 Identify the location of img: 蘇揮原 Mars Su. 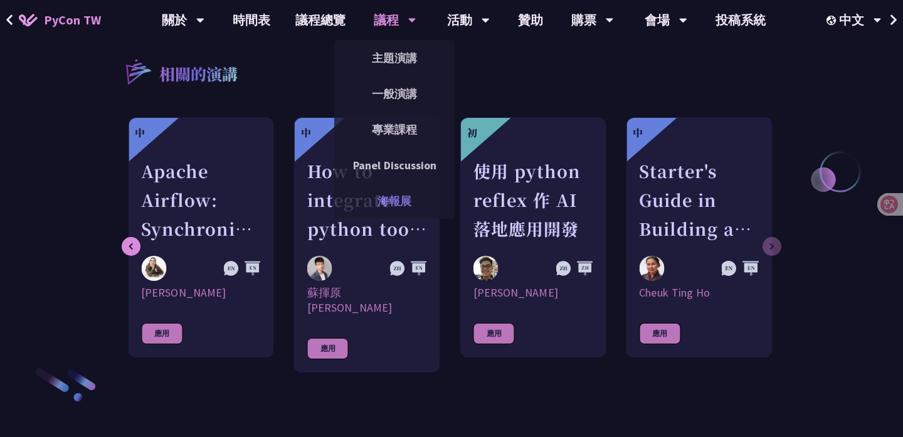
(320, 268).